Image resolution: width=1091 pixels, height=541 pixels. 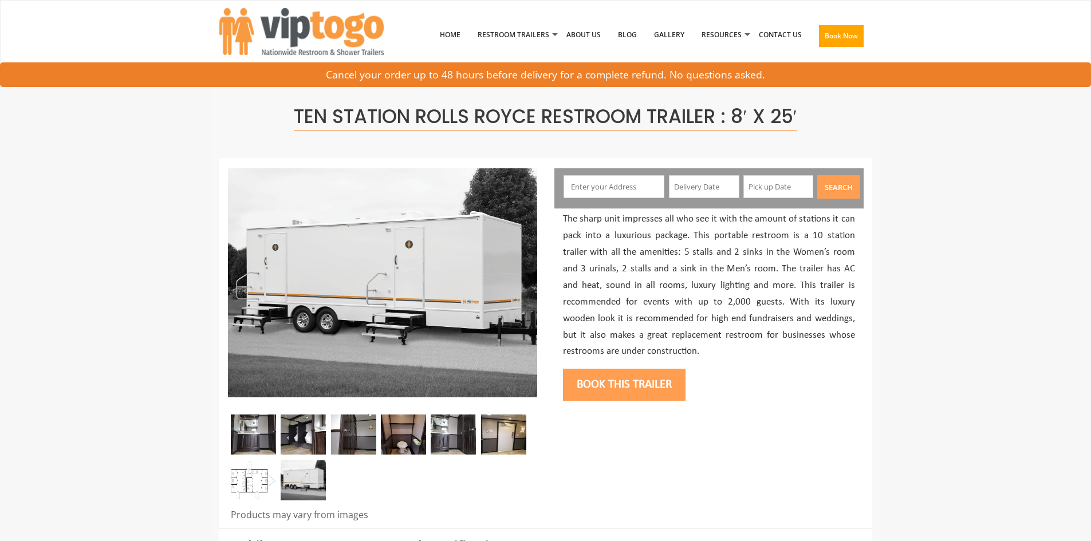 What do you see at coordinates (513, 35) in the screenshot?
I see `a: Restroom Trailers` at bounding box center [513, 35].